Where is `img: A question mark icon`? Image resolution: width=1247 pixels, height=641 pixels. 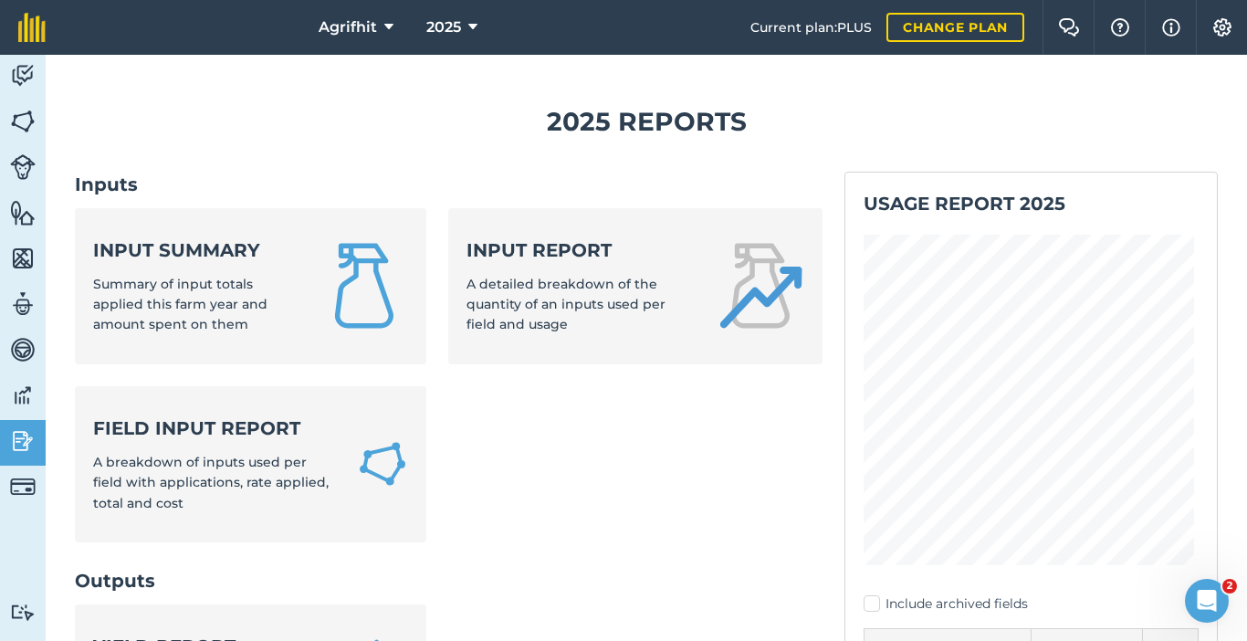 img: A question mark icon is located at coordinates (1121, 27).